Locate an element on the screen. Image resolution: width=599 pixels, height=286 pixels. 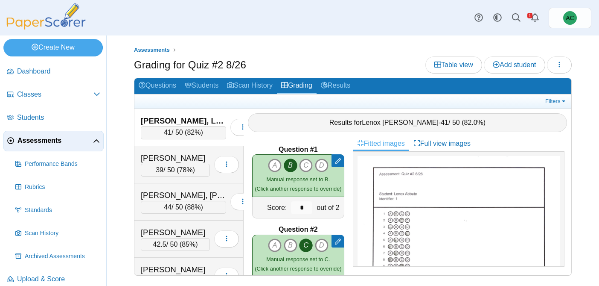
a: Performance Bands is located at coordinates (58, 164).